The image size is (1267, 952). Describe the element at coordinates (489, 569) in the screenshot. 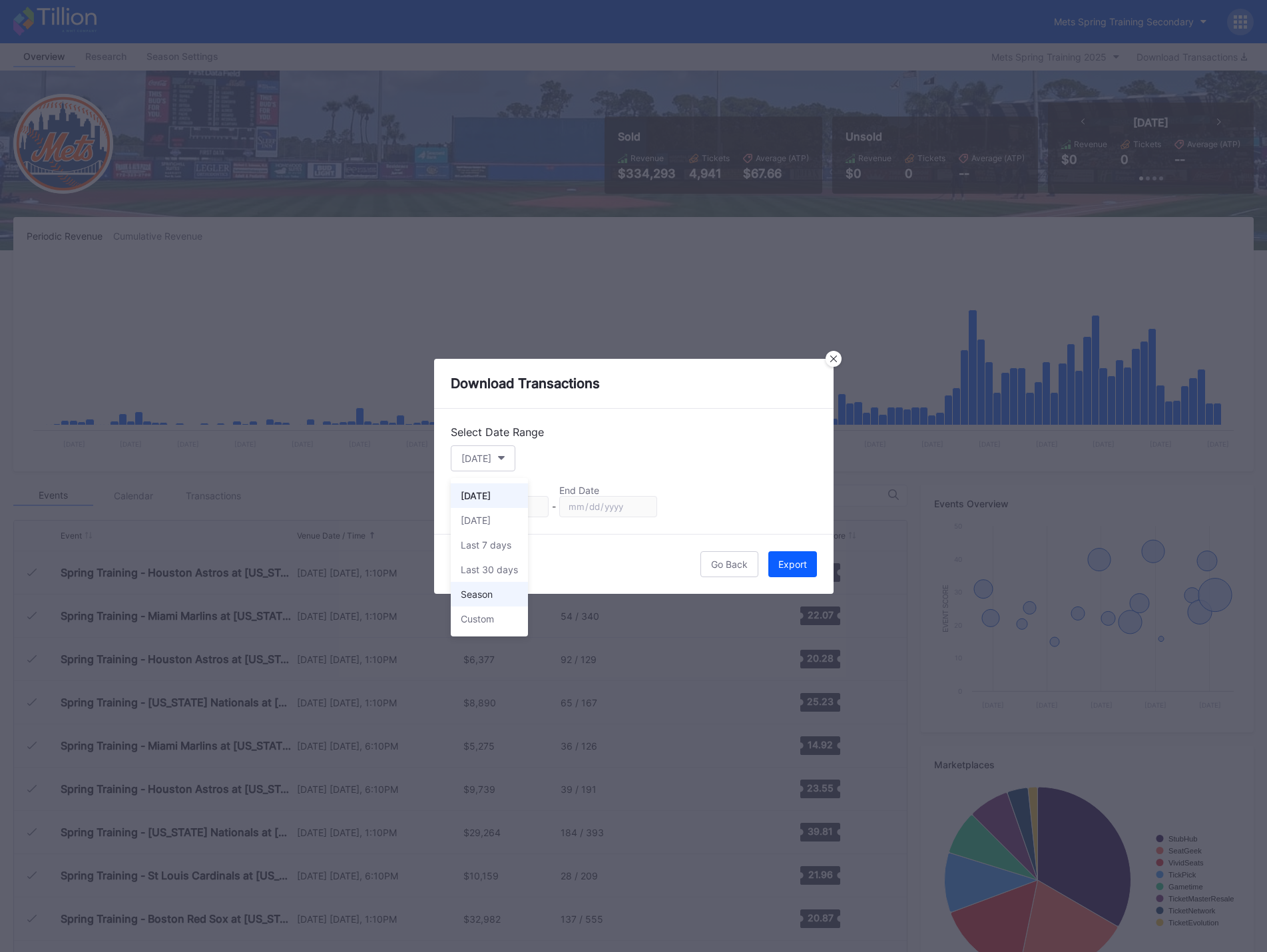

I see `div: Last 30 days` at that location.